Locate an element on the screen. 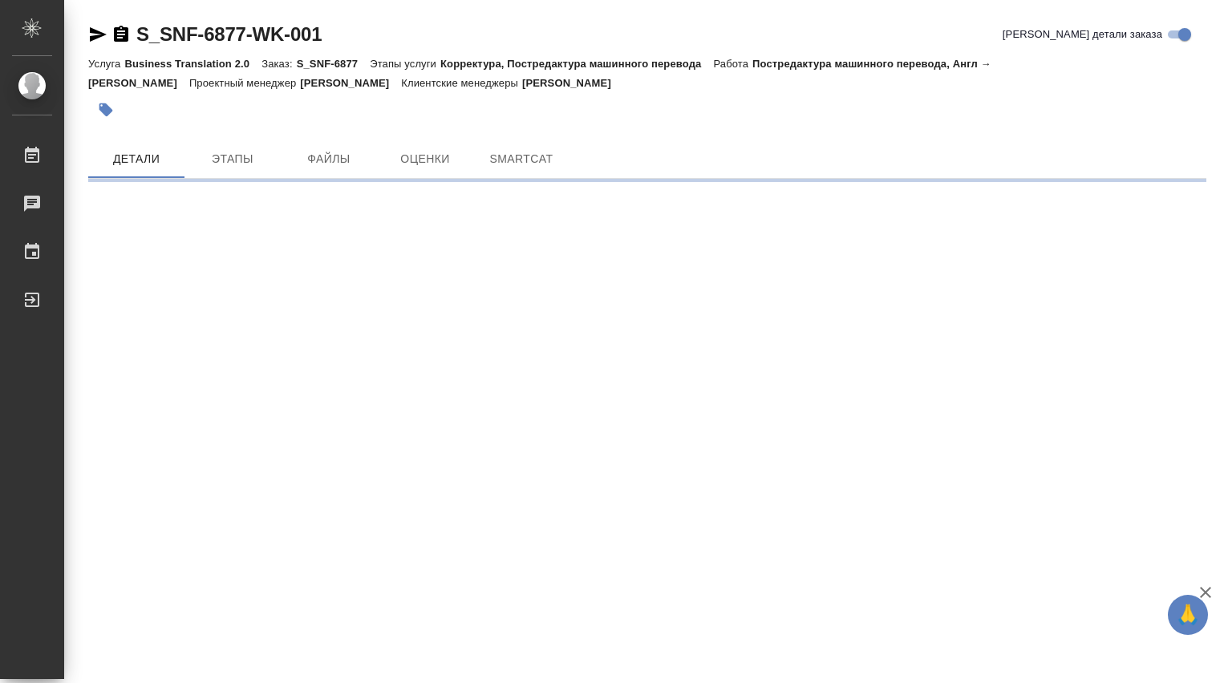 Image resolution: width=1224 pixels, height=683 pixels. span: Оценки is located at coordinates (425, 159).